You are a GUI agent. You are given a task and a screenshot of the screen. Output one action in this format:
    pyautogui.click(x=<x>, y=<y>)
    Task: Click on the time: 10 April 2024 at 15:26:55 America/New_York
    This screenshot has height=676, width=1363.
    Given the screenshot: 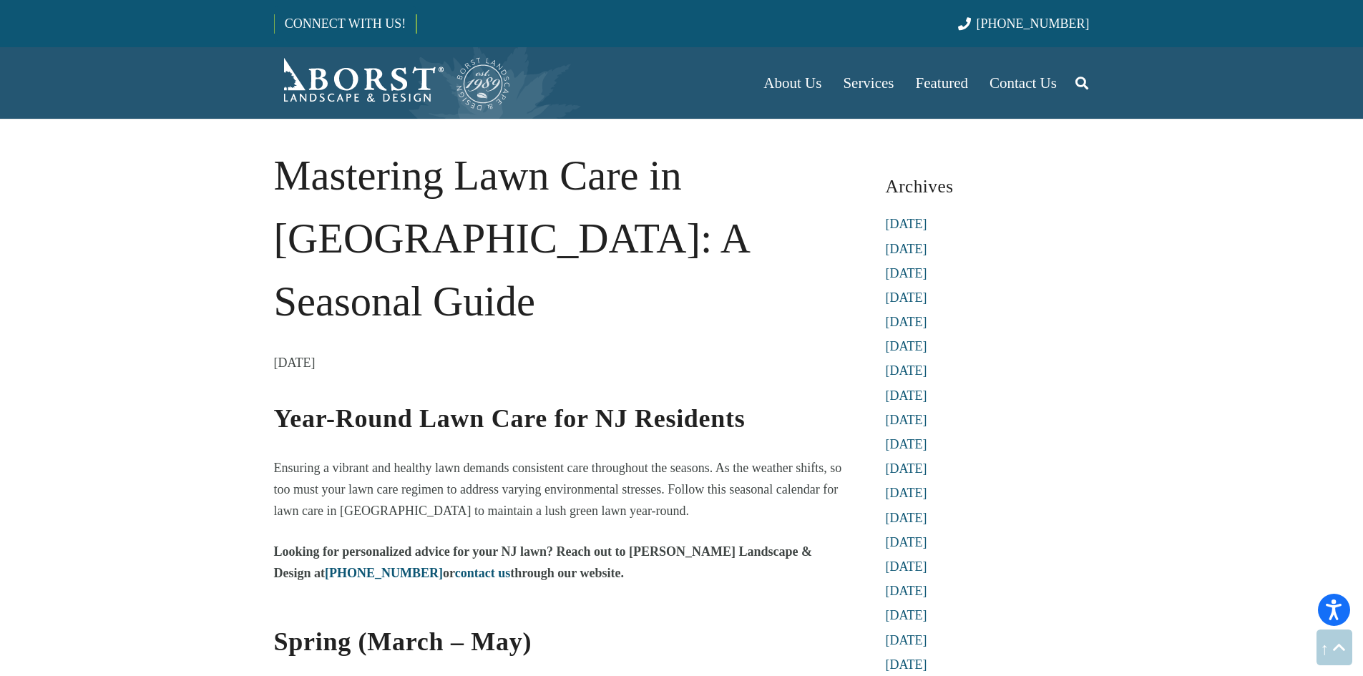 What is the action you would take?
    pyautogui.click(x=295, y=363)
    